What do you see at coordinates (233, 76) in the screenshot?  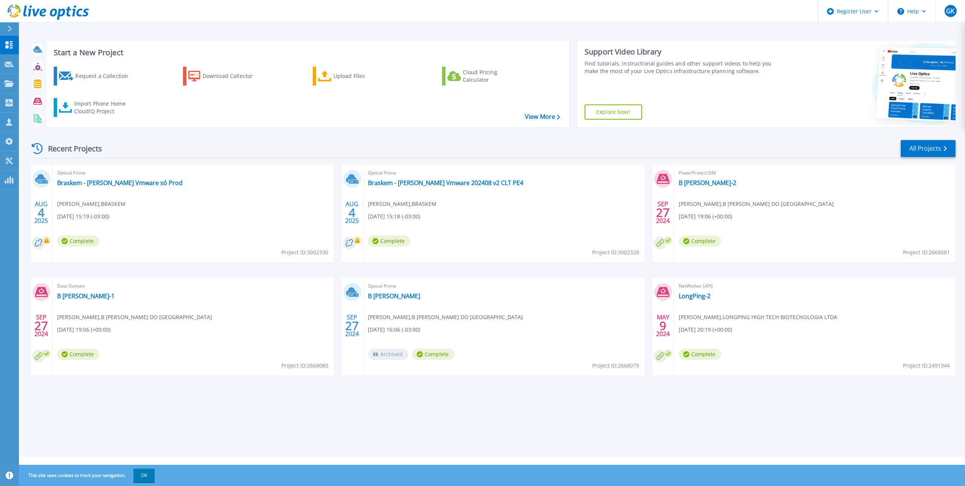 I see `div: Download Collector` at bounding box center [233, 76].